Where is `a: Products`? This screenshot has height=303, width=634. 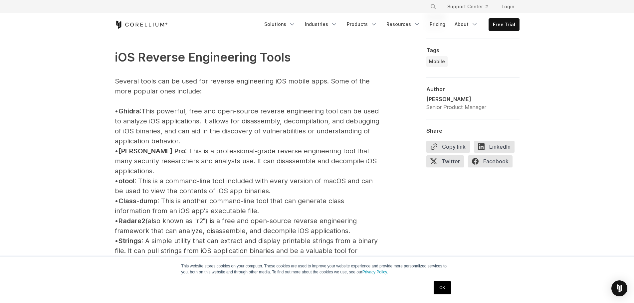 a: Products is located at coordinates (362, 24).